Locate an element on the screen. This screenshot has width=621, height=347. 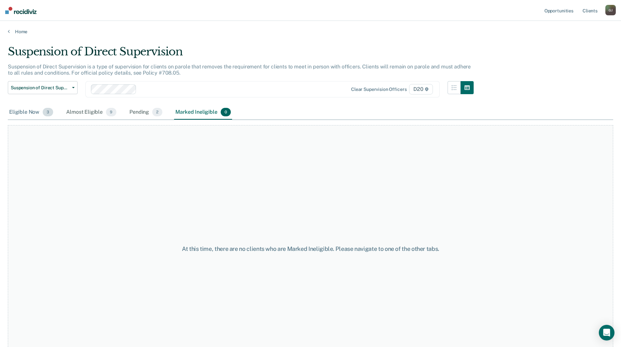
div: Suspension of Direct Supervision is located at coordinates (241, 54).